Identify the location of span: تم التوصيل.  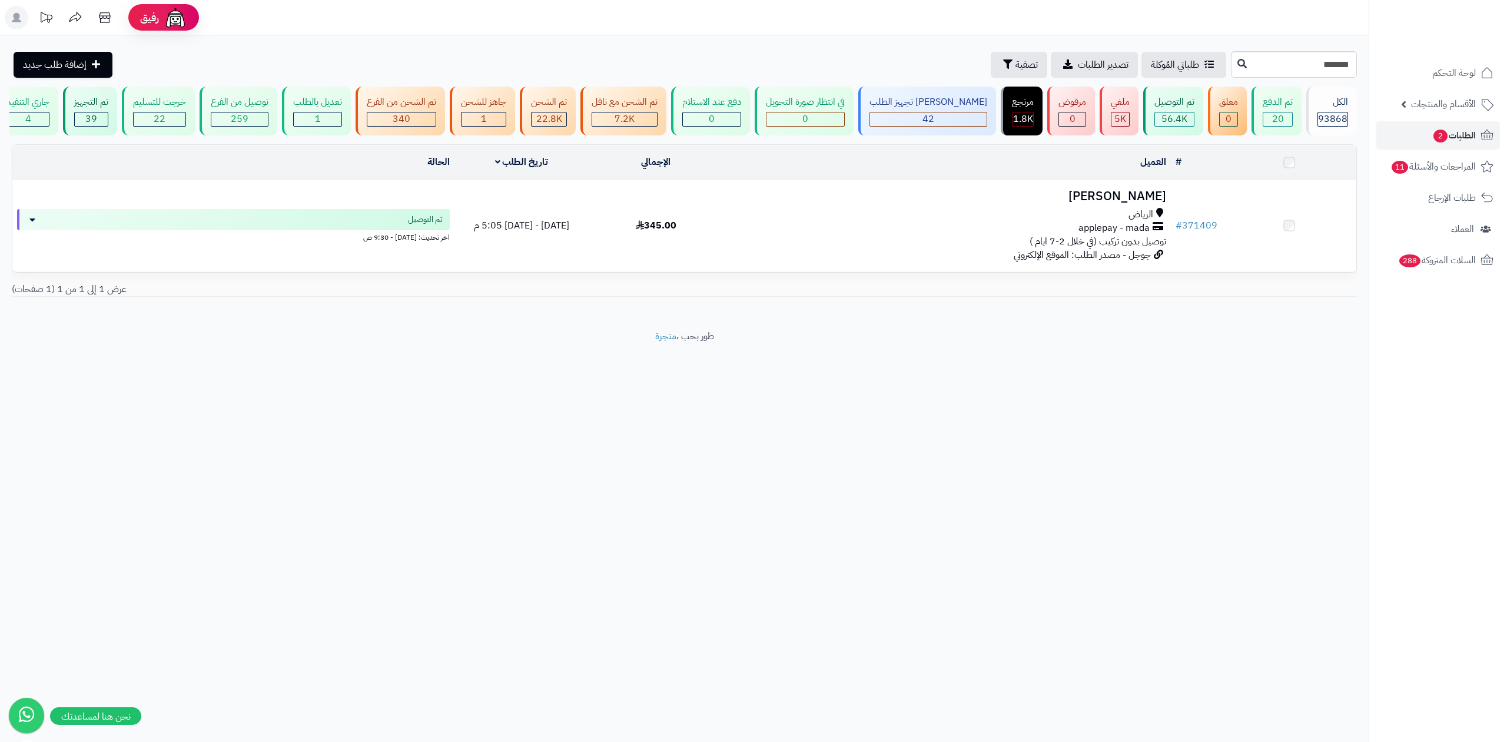
(425, 220).